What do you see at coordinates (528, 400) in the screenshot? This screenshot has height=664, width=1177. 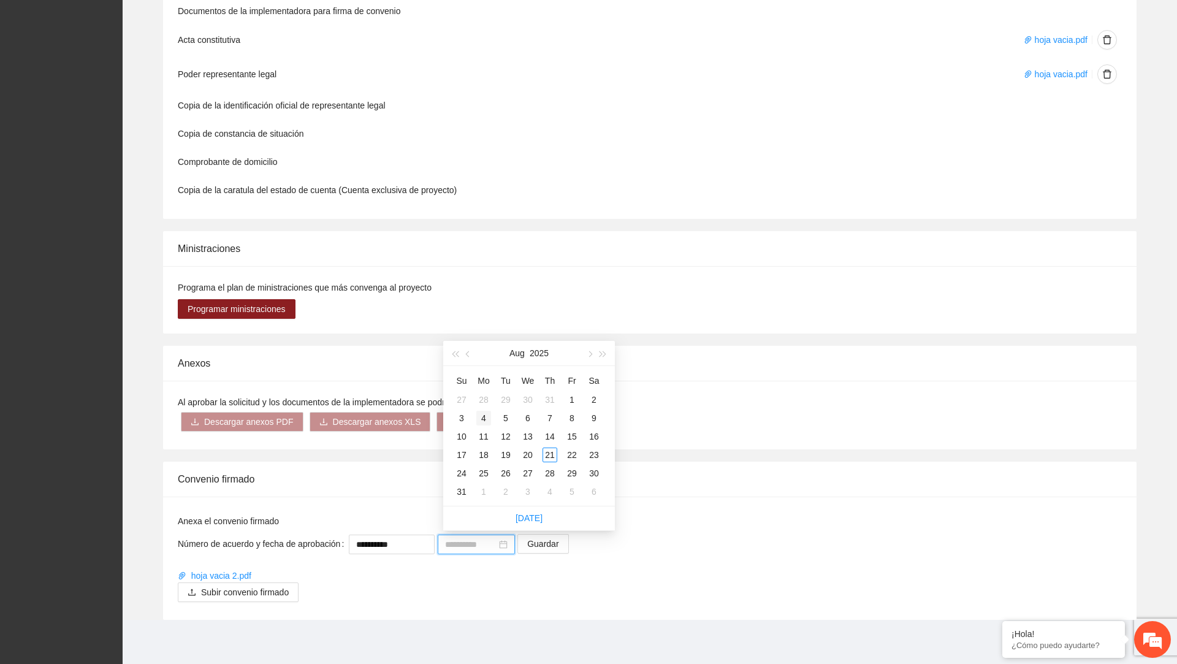 I see `td: 2025-07-30` at bounding box center [528, 400].